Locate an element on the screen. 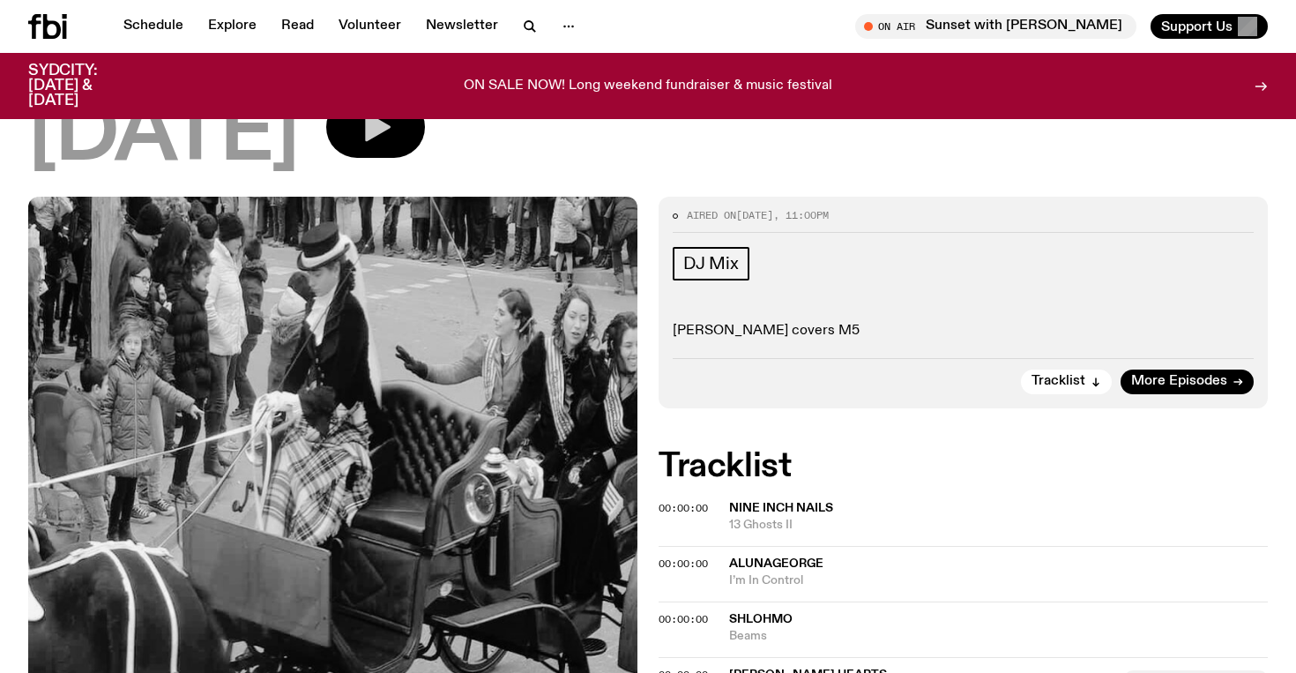 The image size is (1296, 673). a: DJ Mix is located at coordinates (711, 264).